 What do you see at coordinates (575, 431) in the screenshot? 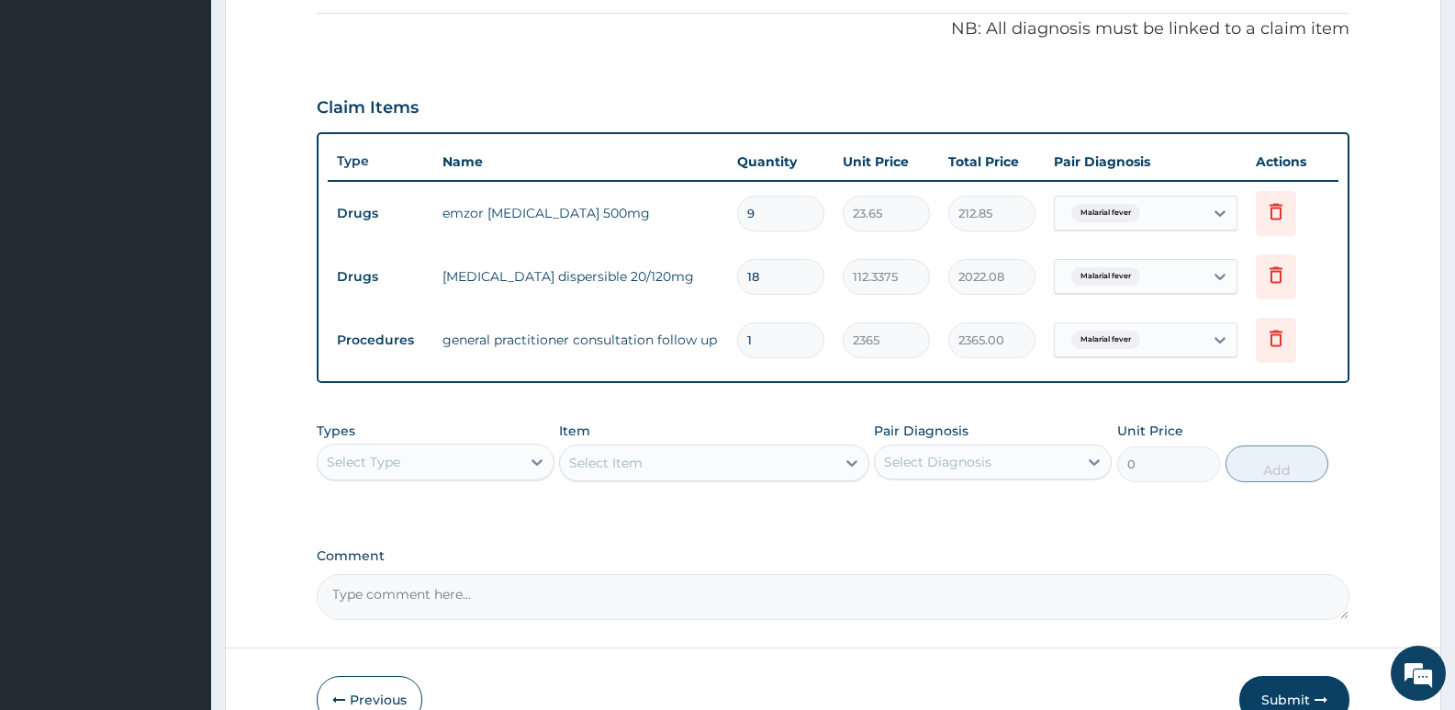
I see `label: Item` at bounding box center [575, 431].